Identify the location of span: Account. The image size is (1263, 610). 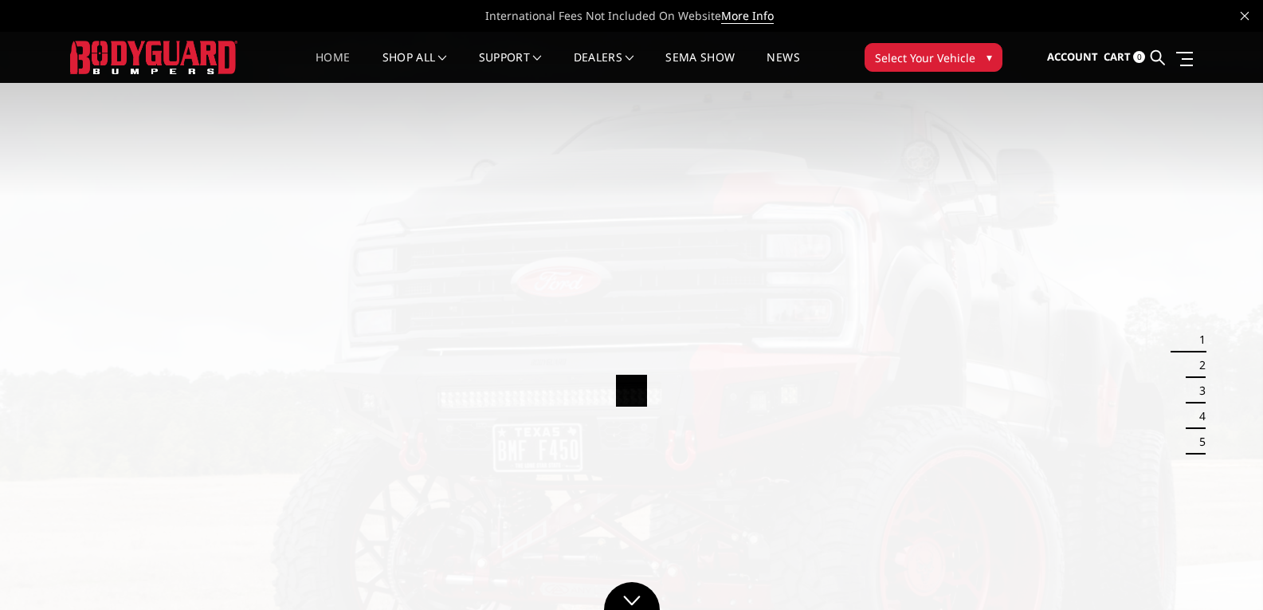
(1073, 57).